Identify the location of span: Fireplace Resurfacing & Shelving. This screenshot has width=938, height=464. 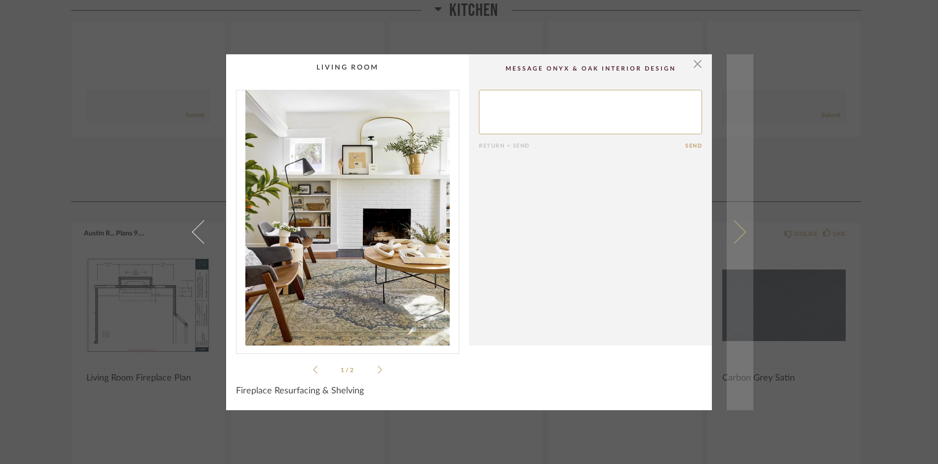
(300, 391).